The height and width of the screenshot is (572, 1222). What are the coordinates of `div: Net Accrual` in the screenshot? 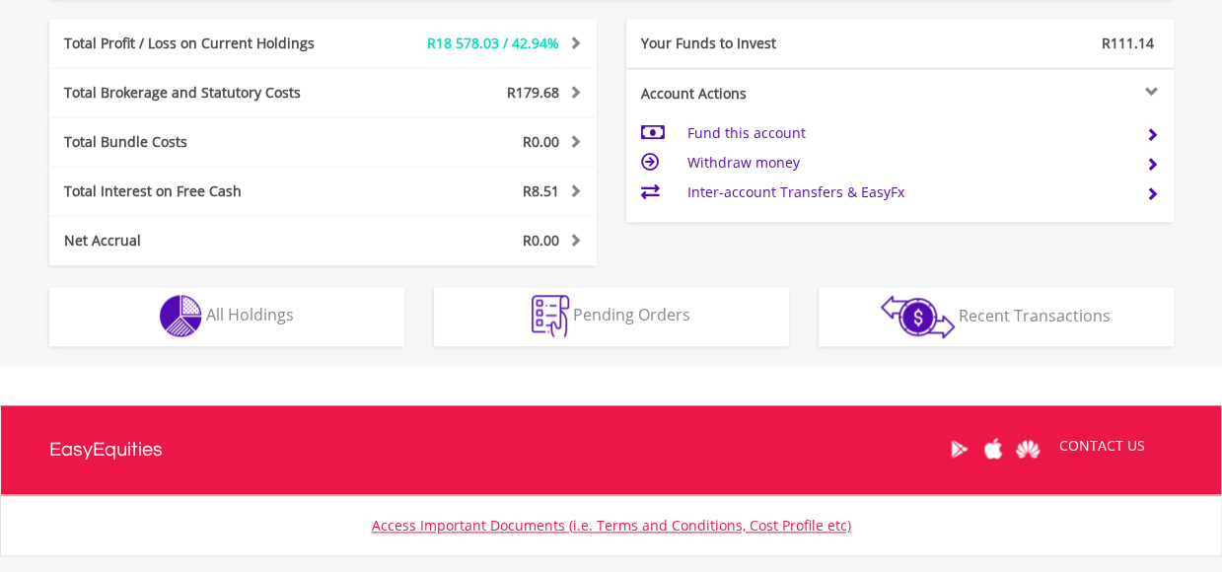 It's located at (209, 241).